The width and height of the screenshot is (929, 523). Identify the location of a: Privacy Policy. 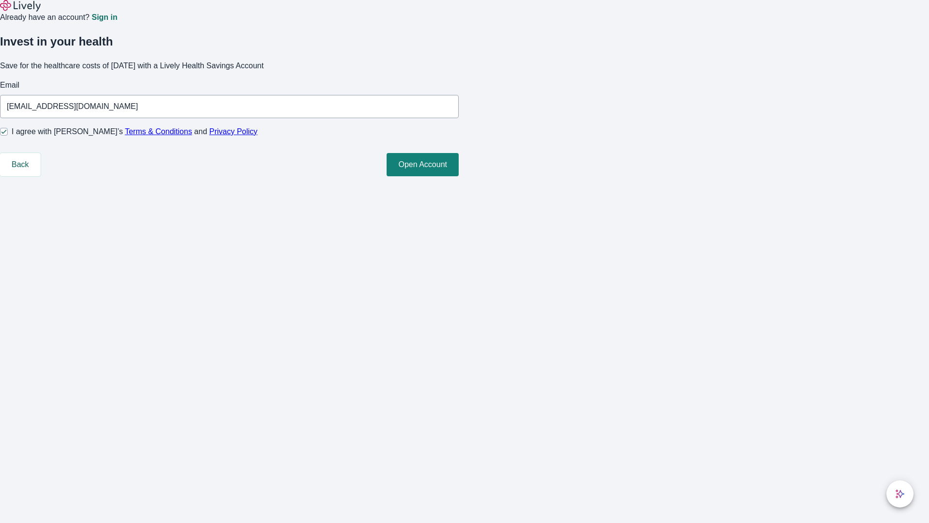
(234, 131).